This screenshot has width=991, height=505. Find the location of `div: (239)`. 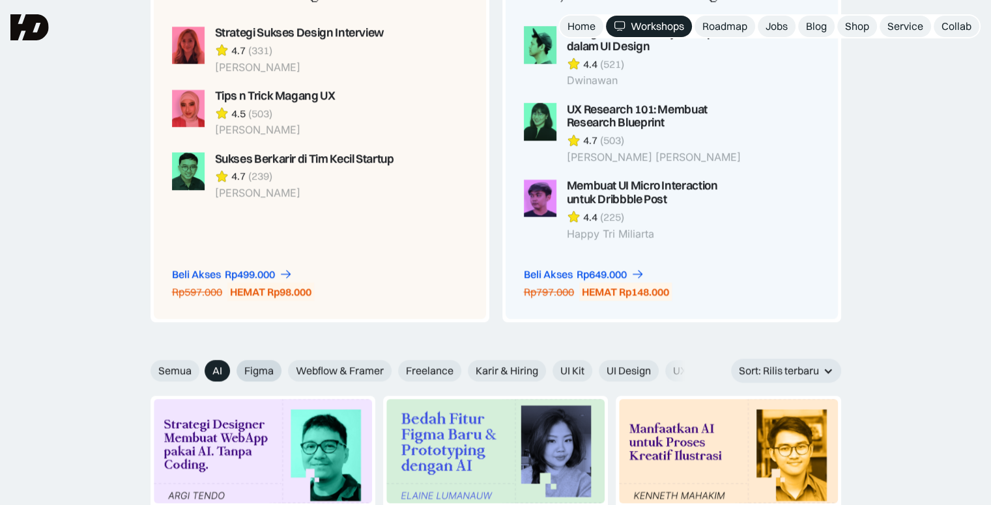

div: (239) is located at coordinates (260, 176).